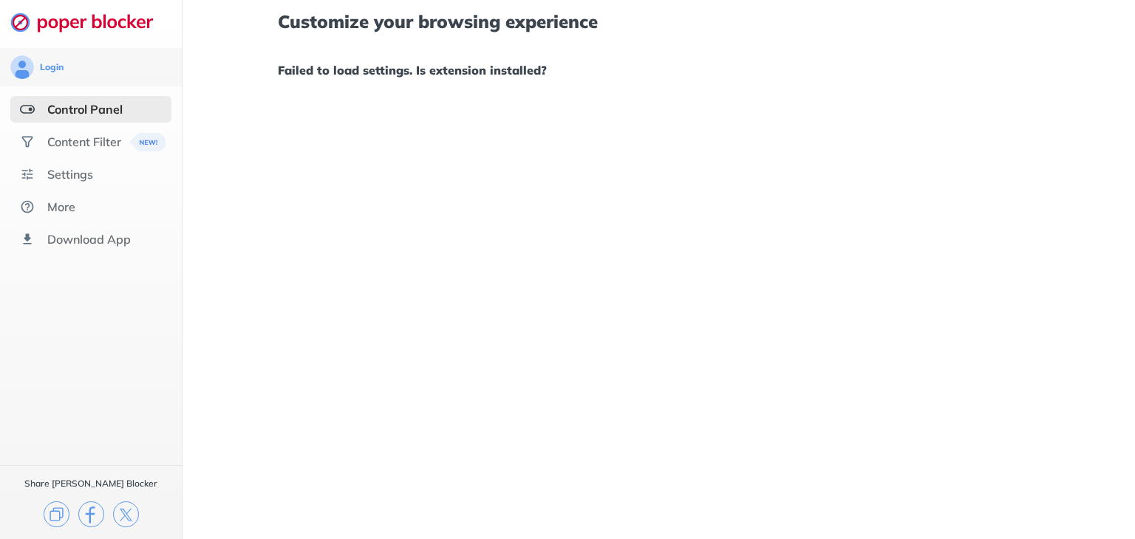  I want to click on div: Login, so click(52, 67).